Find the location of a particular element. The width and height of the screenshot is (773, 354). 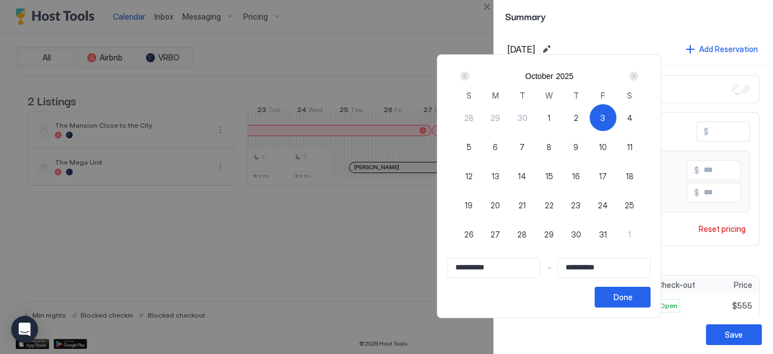

span: 26 is located at coordinates (468, 234).